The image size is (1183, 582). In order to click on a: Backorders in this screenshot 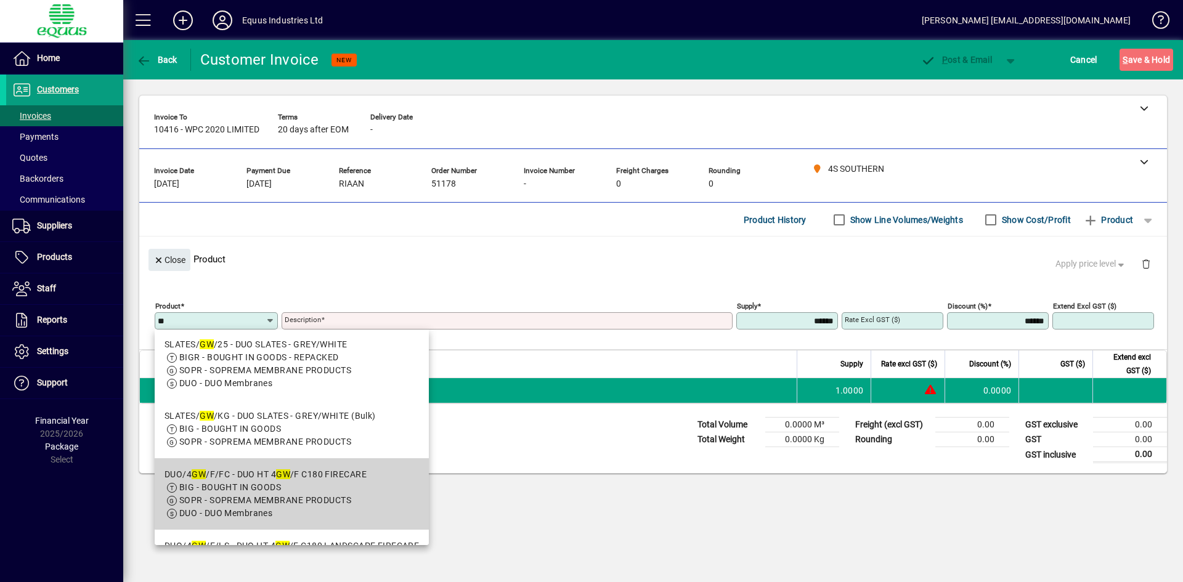, I will do `click(65, 179)`.